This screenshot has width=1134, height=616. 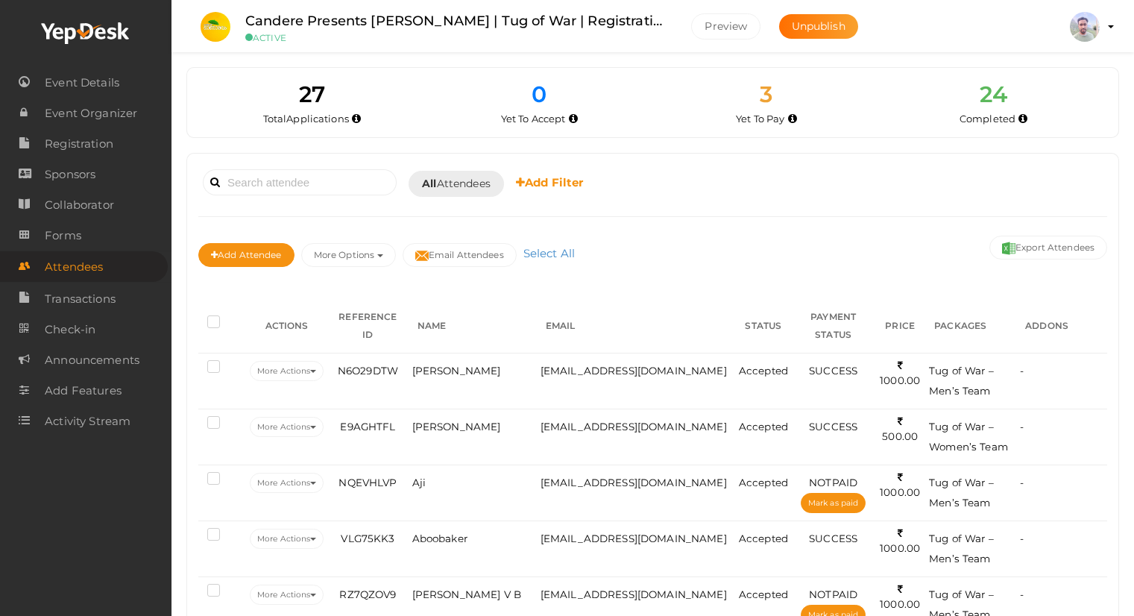 I want to click on i: Accepted by organizer and yet to make payment, so click(x=793, y=119).